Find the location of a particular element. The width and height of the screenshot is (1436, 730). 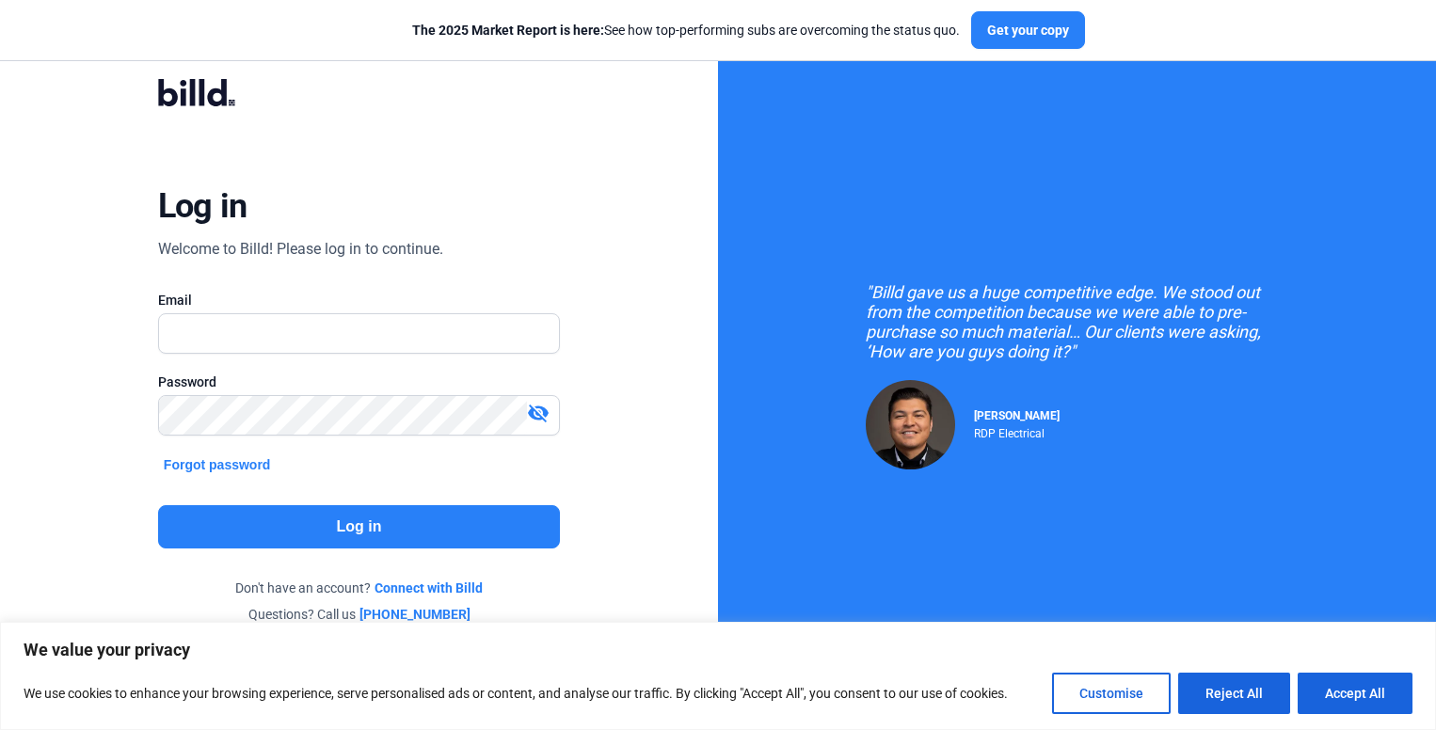

span: The 2025 Market Report is here: is located at coordinates (508, 30).